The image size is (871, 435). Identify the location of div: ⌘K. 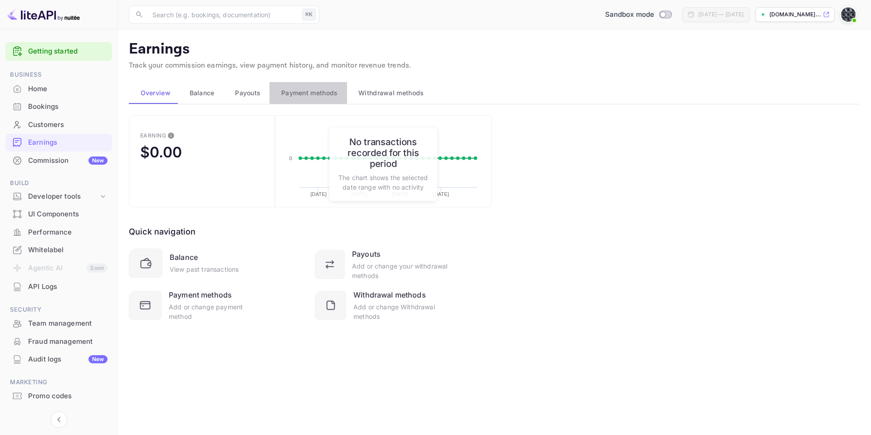
(309, 15).